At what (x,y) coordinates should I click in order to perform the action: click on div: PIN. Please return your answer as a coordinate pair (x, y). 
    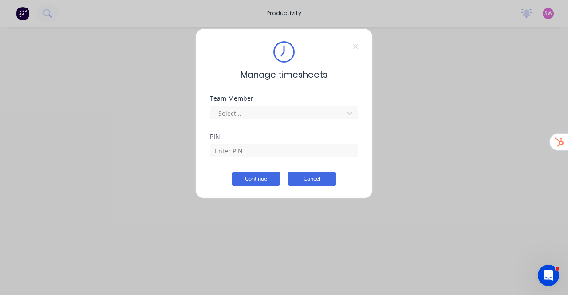
    Looking at the image, I should click on (284, 137).